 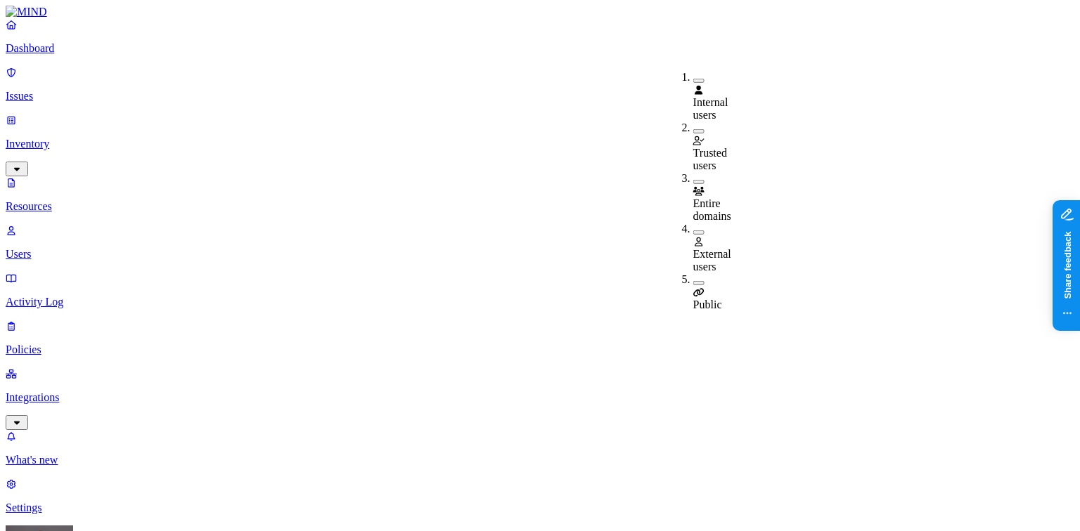 What do you see at coordinates (712, 260) in the screenshot?
I see `span: External users` at bounding box center [712, 260].